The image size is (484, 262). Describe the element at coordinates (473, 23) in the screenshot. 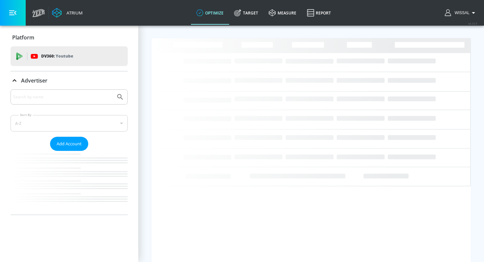

I see `span: v 4.33.5` at that location.